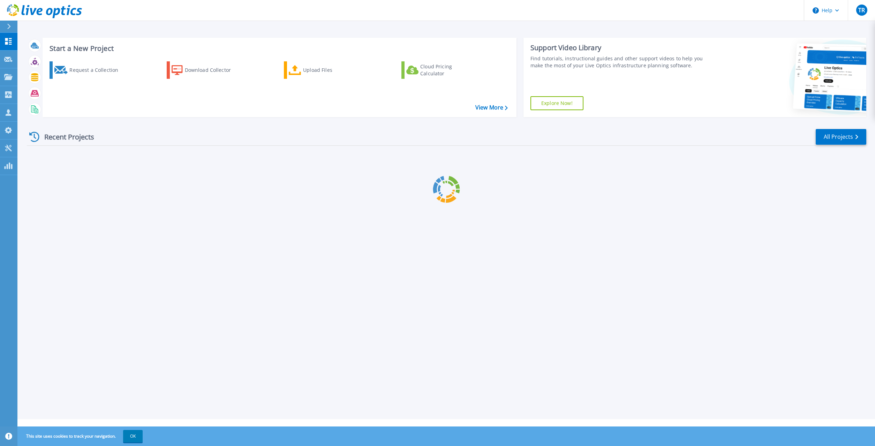  I want to click on a: Request a Collection, so click(88, 70).